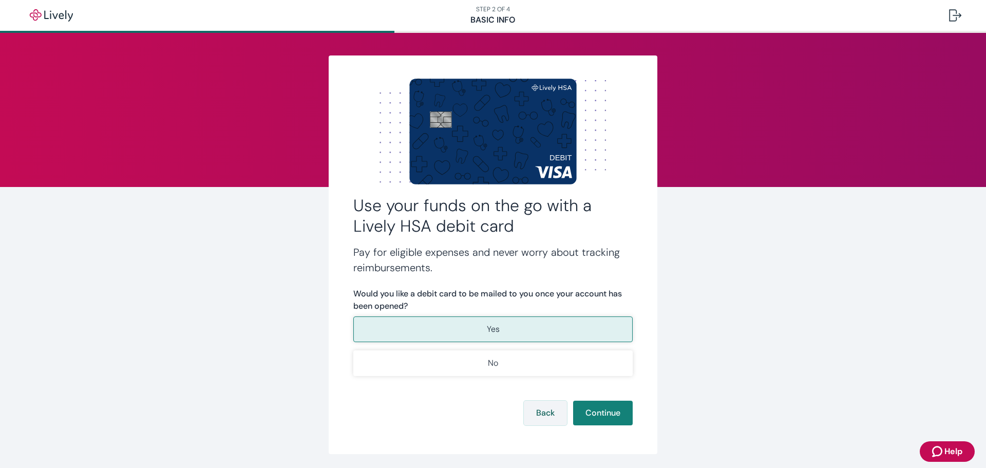 The image size is (986, 468). What do you see at coordinates (493, 363) in the screenshot?
I see `button: No` at bounding box center [493, 363].